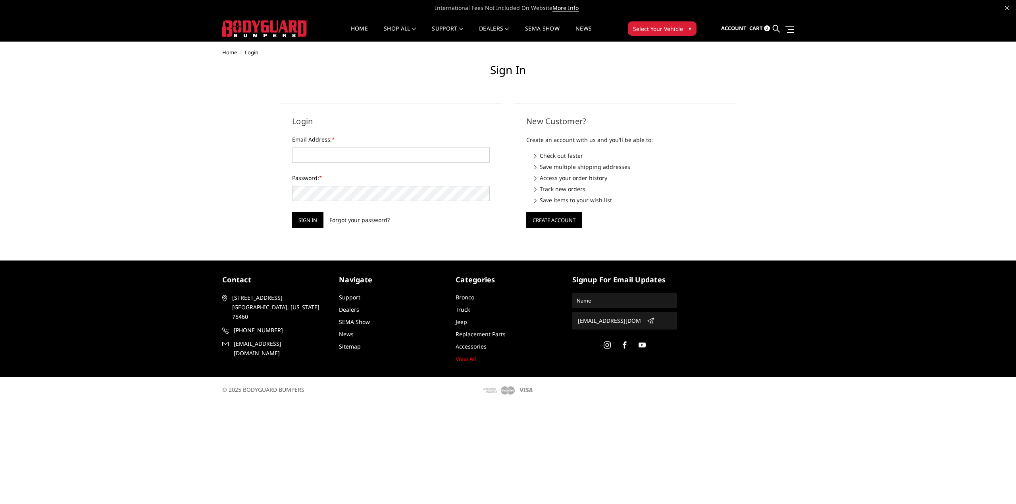 This screenshot has width=1016, height=504. Describe the element at coordinates (465, 297) in the screenshot. I see `a: Bronco` at that location.